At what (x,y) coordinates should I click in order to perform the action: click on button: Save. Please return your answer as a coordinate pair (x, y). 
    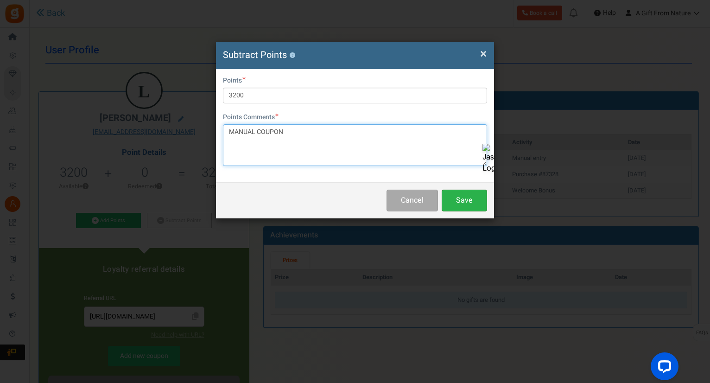
    Looking at the image, I should click on (464, 200).